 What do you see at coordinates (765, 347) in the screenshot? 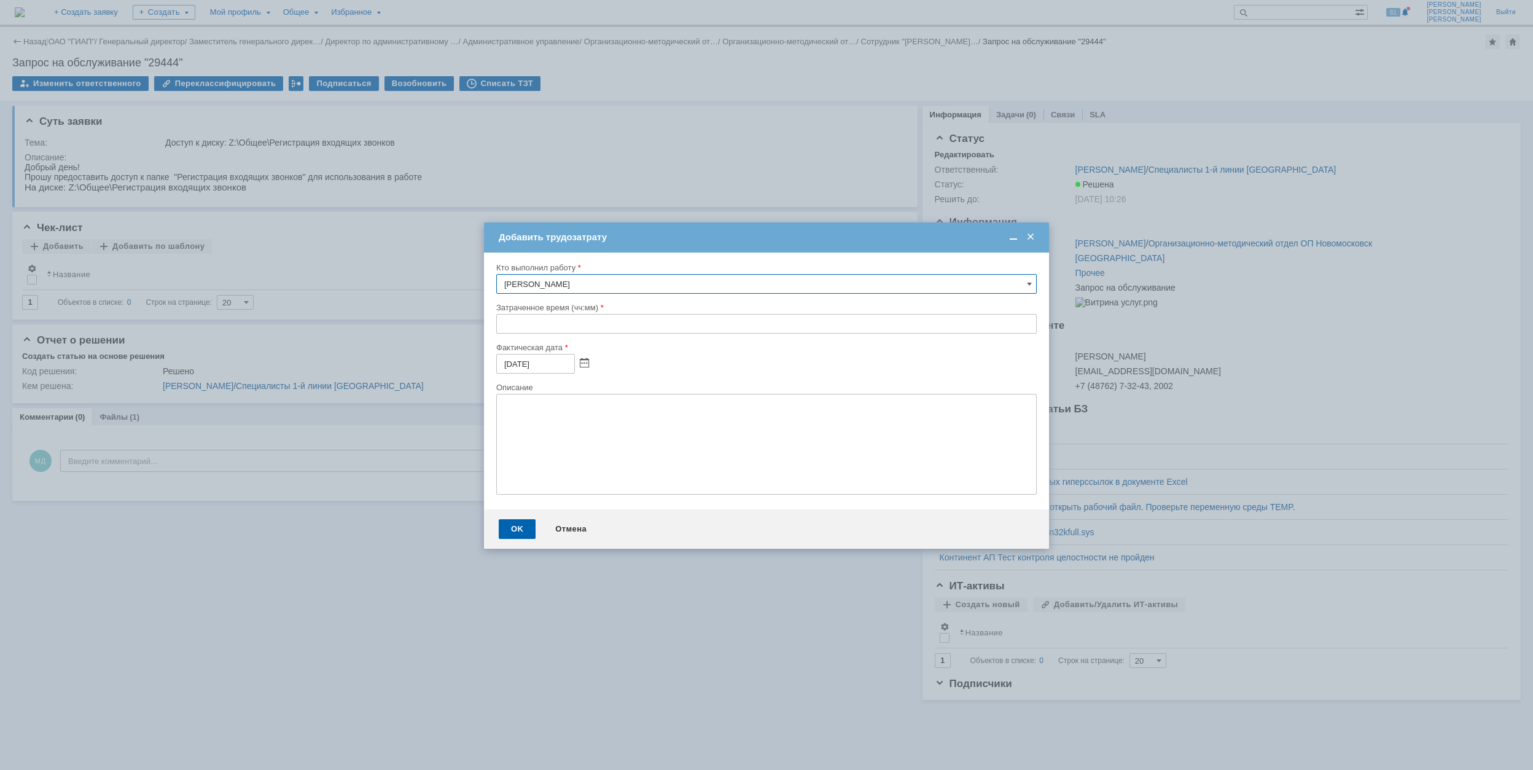
I see `div: Фактическая дата` at bounding box center [765, 347].